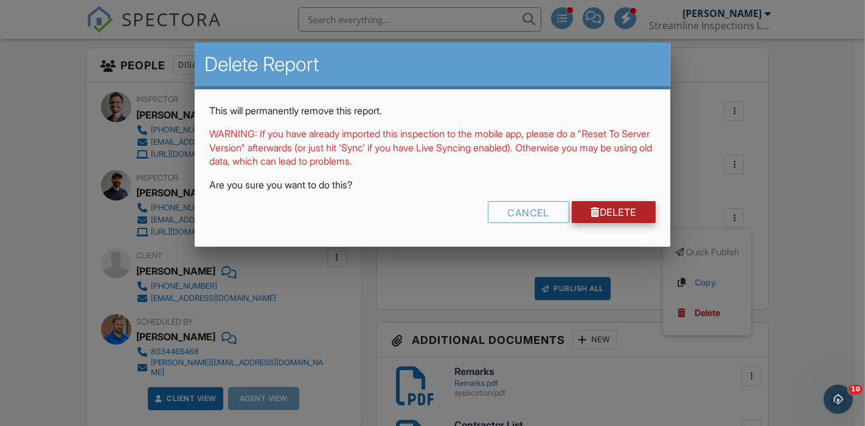 Image resolution: width=865 pixels, height=426 pixels. Describe the element at coordinates (432, 111) in the screenshot. I see `p: This will permanently remove this report.` at that location.